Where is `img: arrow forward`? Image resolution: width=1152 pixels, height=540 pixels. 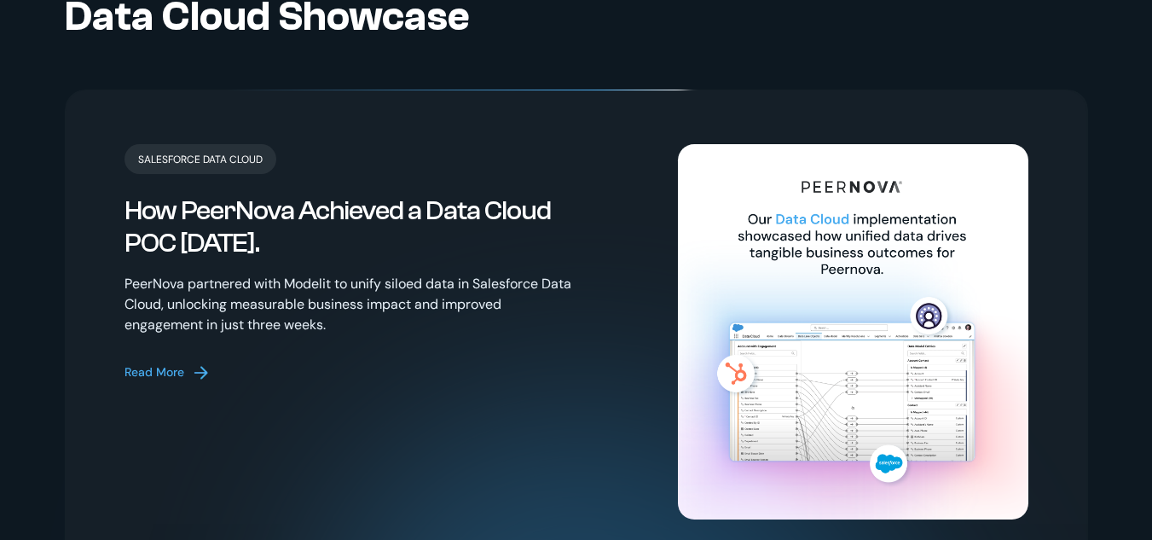 img: arrow forward is located at coordinates (201, 372).